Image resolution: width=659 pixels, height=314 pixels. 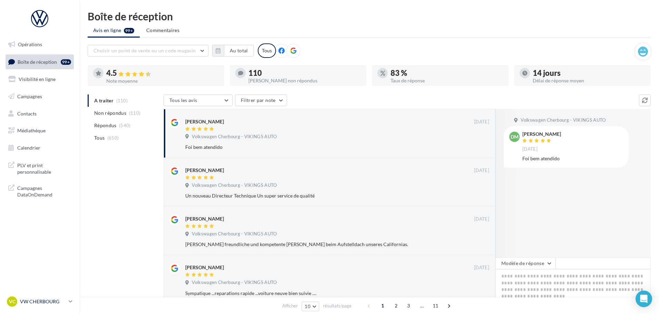 What do you see at coordinates (447, 81) in the screenshot?
I see `div: Taux de réponse` at bounding box center [447, 81].